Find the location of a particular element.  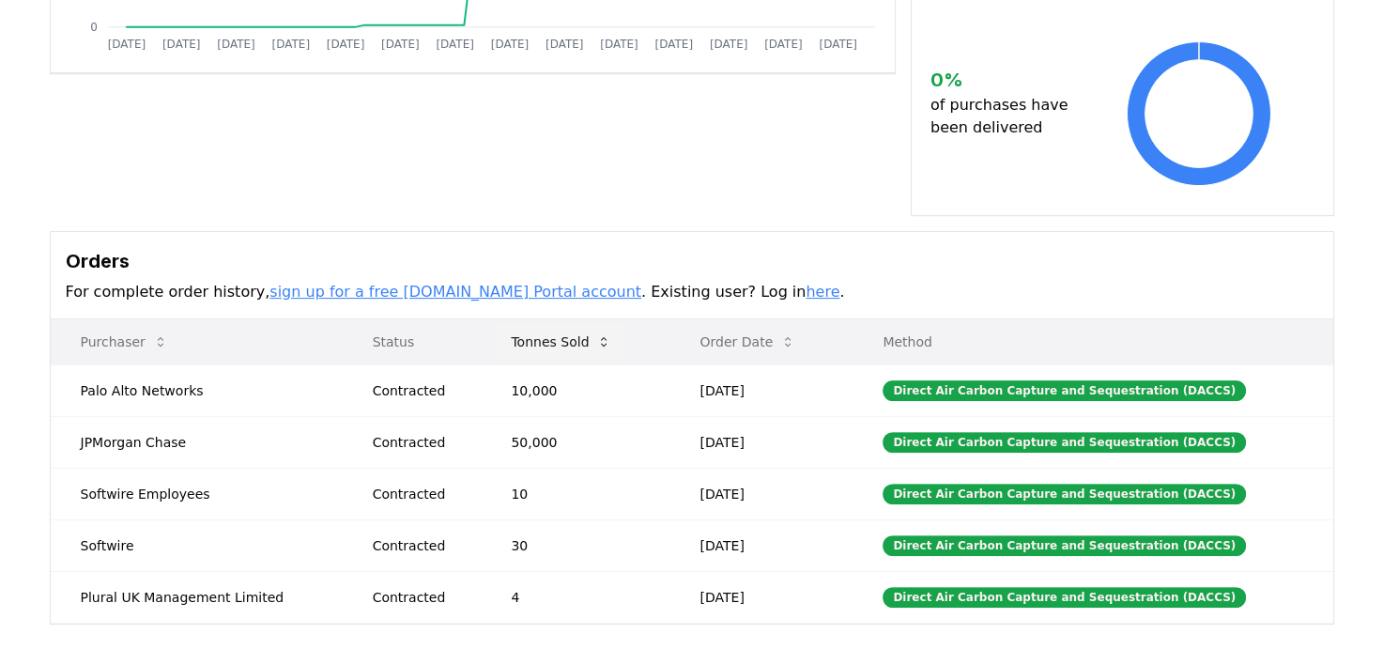

button: Tonnes Sold is located at coordinates (561, 342).